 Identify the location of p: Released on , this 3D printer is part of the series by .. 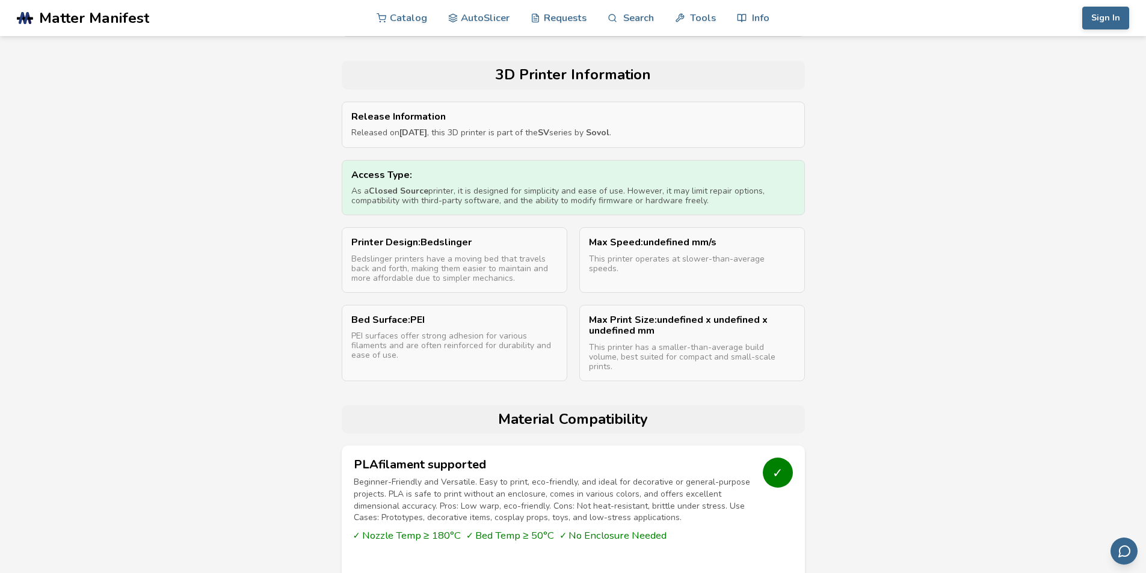
(573, 133).